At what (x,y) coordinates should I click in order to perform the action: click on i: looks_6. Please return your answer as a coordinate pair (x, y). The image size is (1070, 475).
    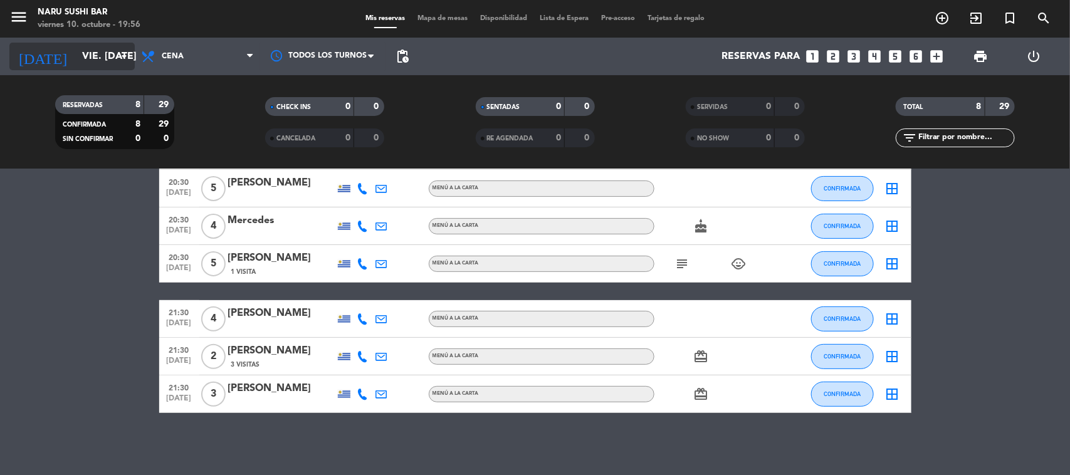
    Looking at the image, I should click on (917, 56).